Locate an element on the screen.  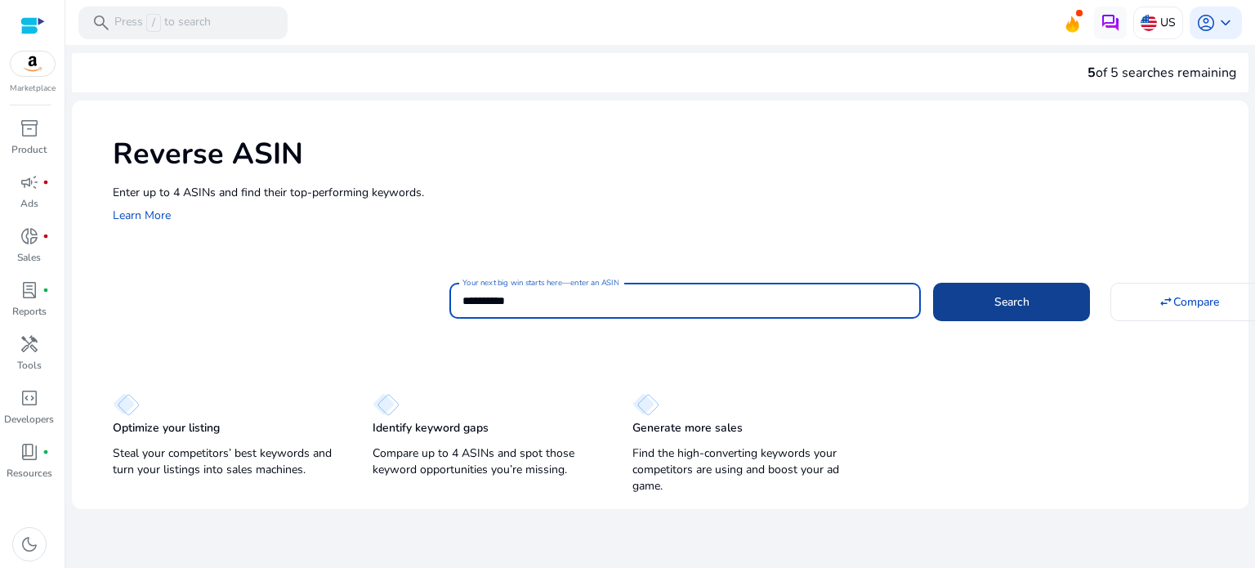
span: code_blocks is located at coordinates (29, 398).